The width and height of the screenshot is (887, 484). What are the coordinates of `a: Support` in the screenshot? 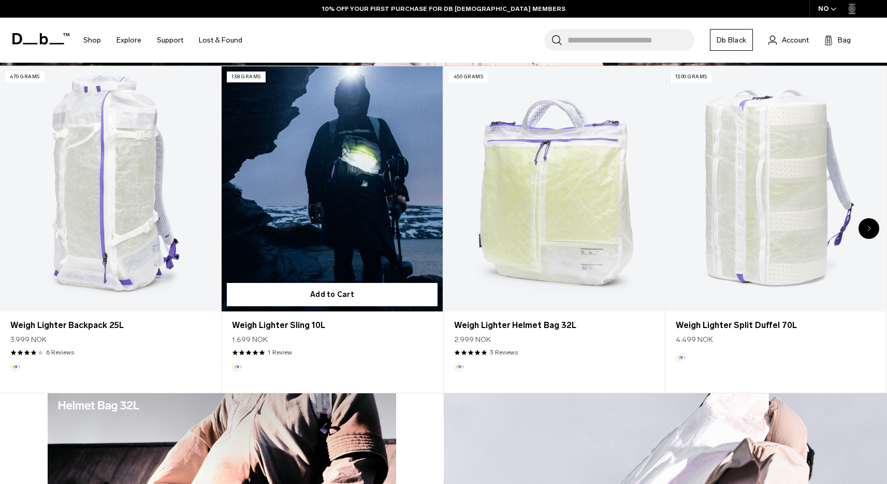 It's located at (170, 40).